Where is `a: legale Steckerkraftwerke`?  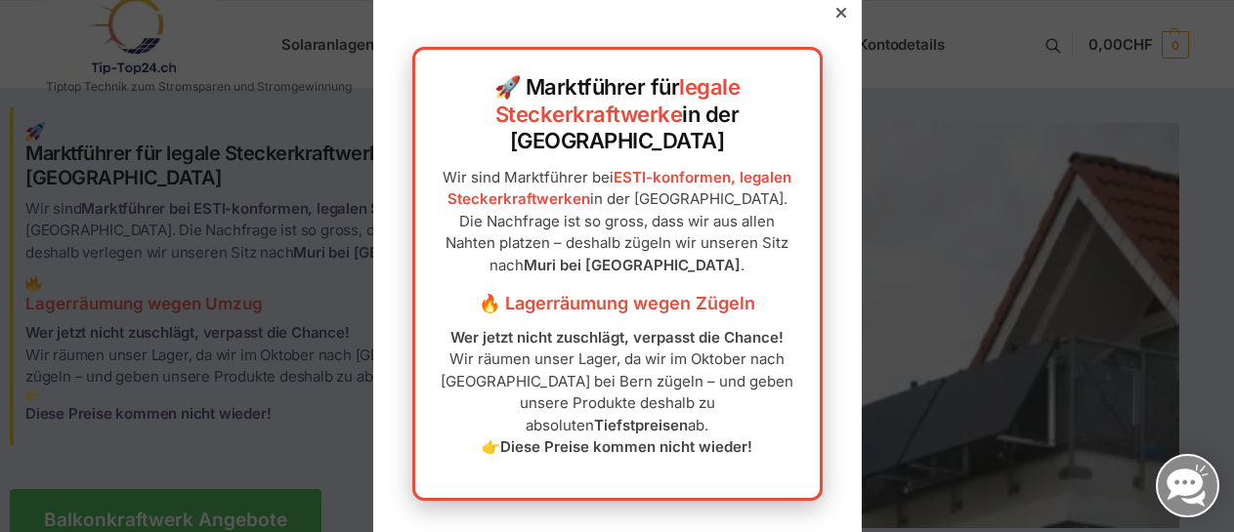 a: legale Steckerkraftwerke is located at coordinates (617, 101).